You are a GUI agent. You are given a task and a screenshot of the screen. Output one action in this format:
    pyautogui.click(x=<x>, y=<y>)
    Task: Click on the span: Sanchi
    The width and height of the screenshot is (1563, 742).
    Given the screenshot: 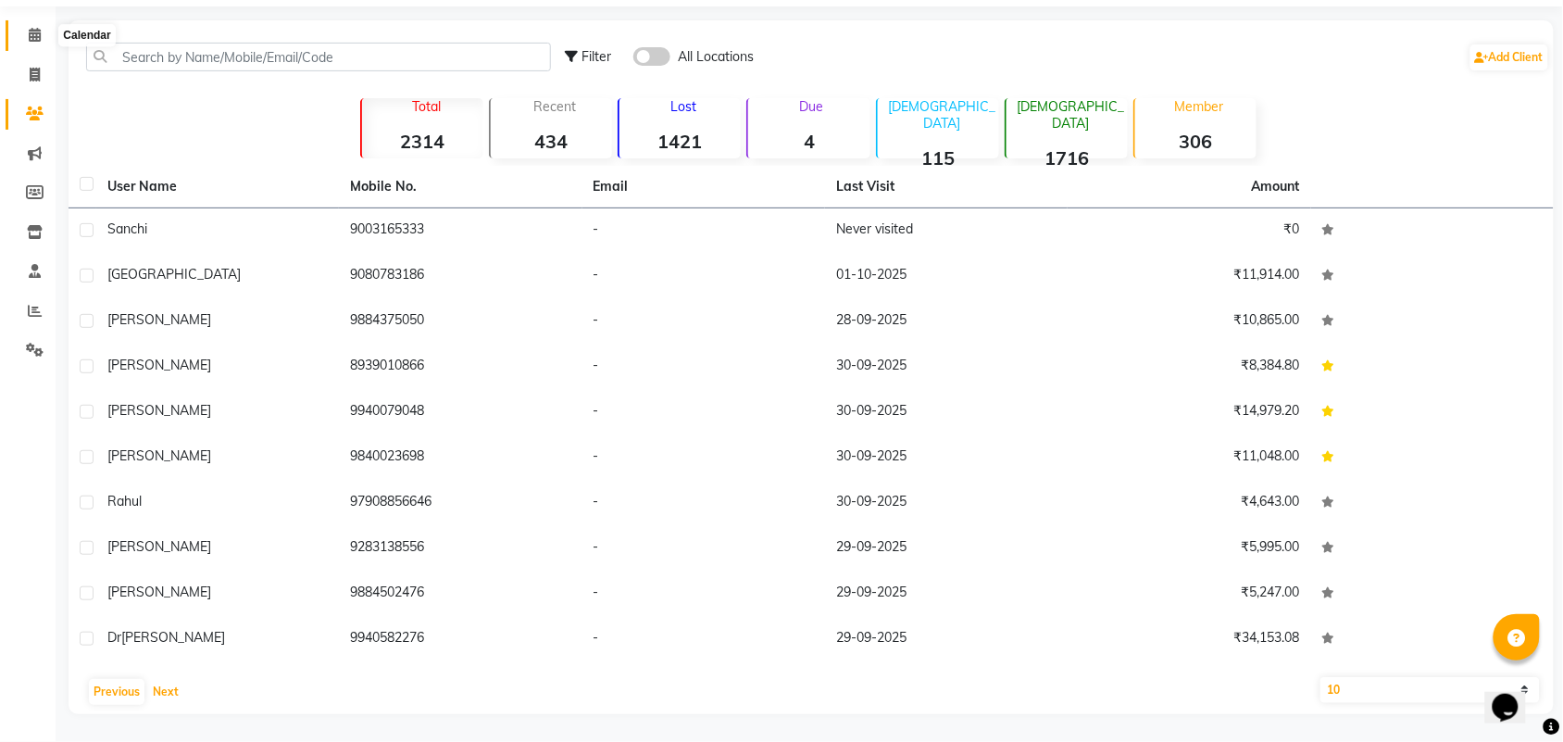 What is the action you would take?
    pyautogui.click(x=127, y=229)
    